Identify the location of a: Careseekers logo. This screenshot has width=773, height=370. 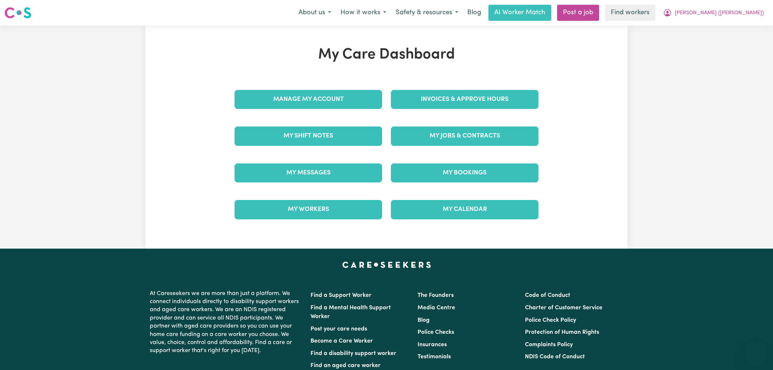
(18, 13).